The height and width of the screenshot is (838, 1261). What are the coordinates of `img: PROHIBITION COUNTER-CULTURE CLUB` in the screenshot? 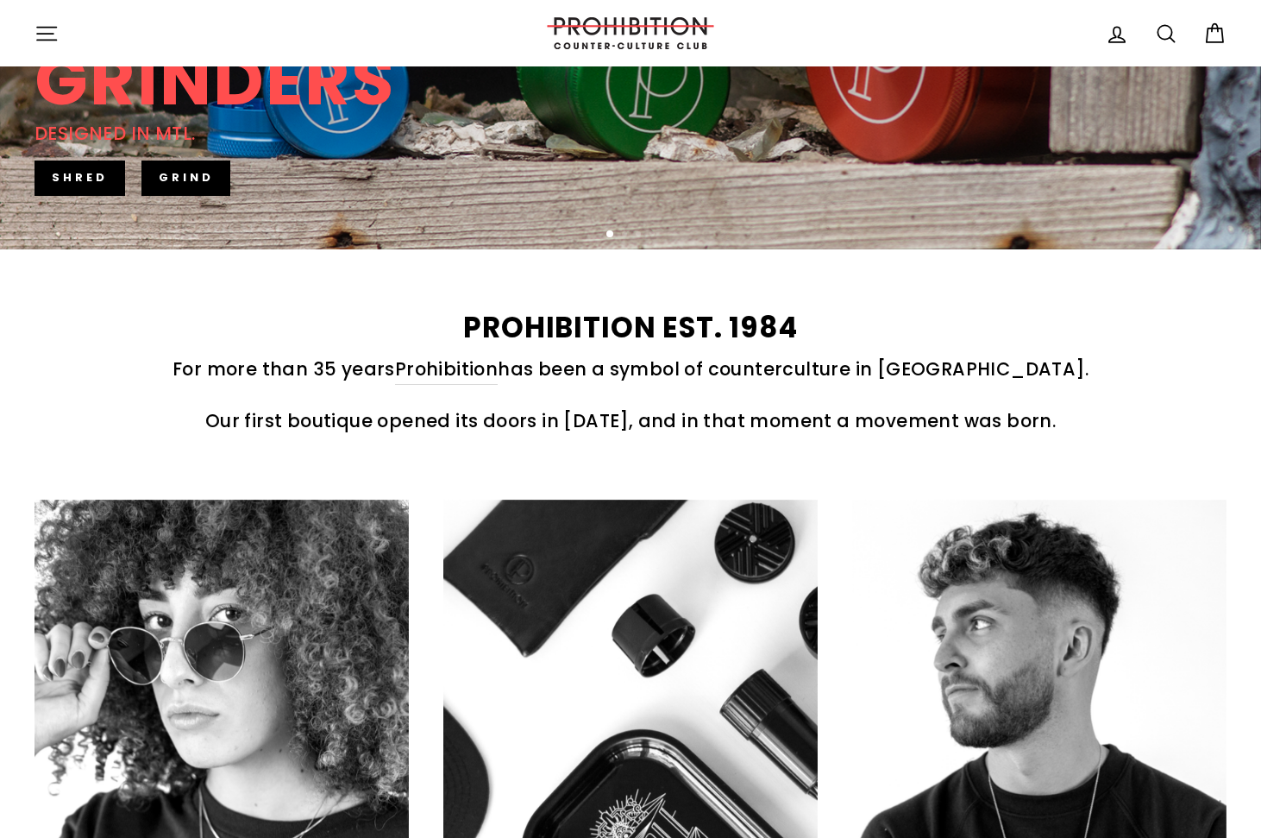 It's located at (631, 33).